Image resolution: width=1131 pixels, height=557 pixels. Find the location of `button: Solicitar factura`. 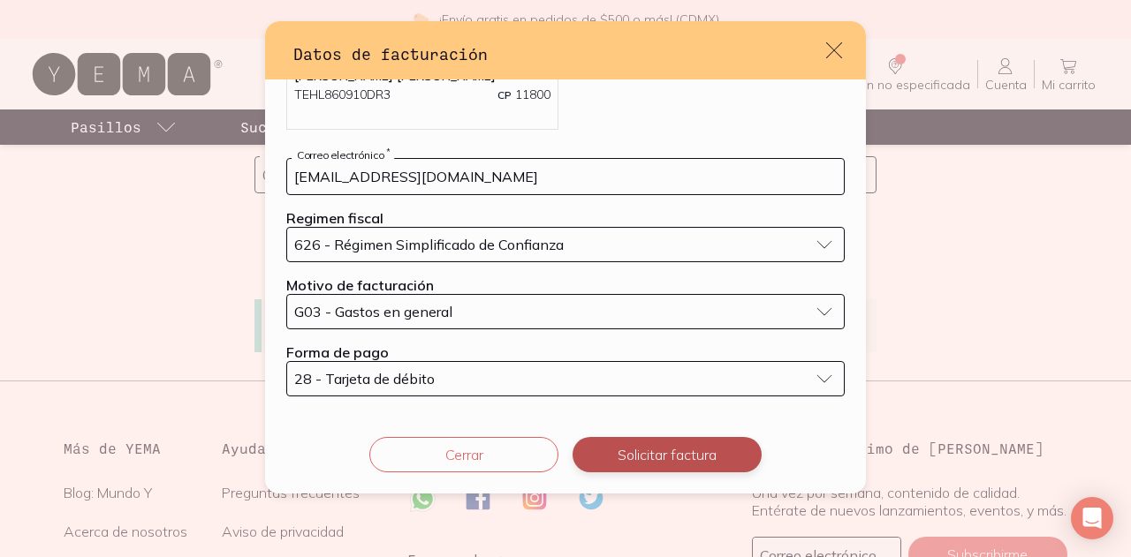

button: Solicitar factura is located at coordinates (667, 455).